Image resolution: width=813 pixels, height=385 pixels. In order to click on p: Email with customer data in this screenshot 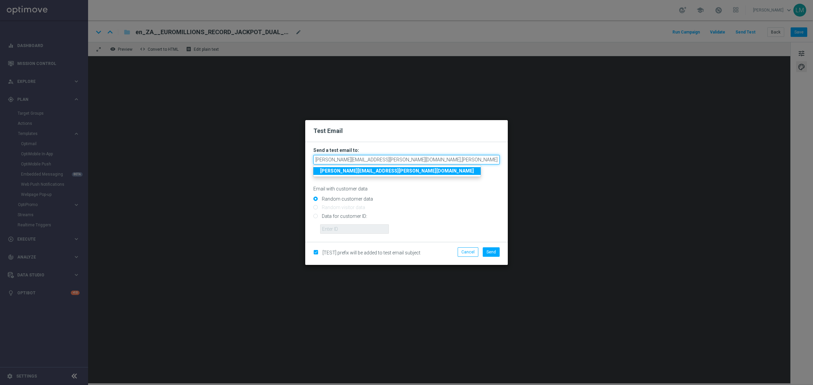, I will do `click(406, 189)`.